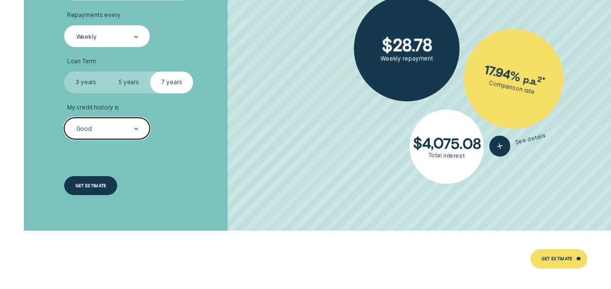 Image resolution: width=611 pixels, height=289 pixels. I want to click on label: 7 years, so click(171, 82).